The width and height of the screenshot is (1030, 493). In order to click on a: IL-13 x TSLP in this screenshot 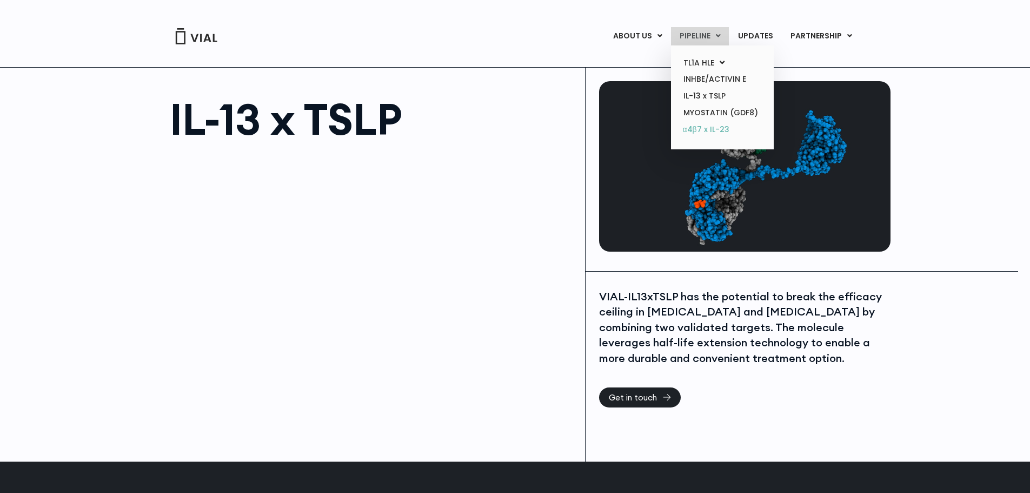, I will do `click(722, 96)`.